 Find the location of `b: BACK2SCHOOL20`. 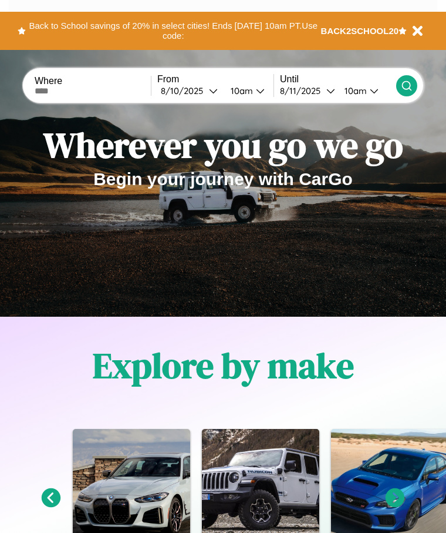

b: BACK2SCHOOL20 is located at coordinates (360, 31).